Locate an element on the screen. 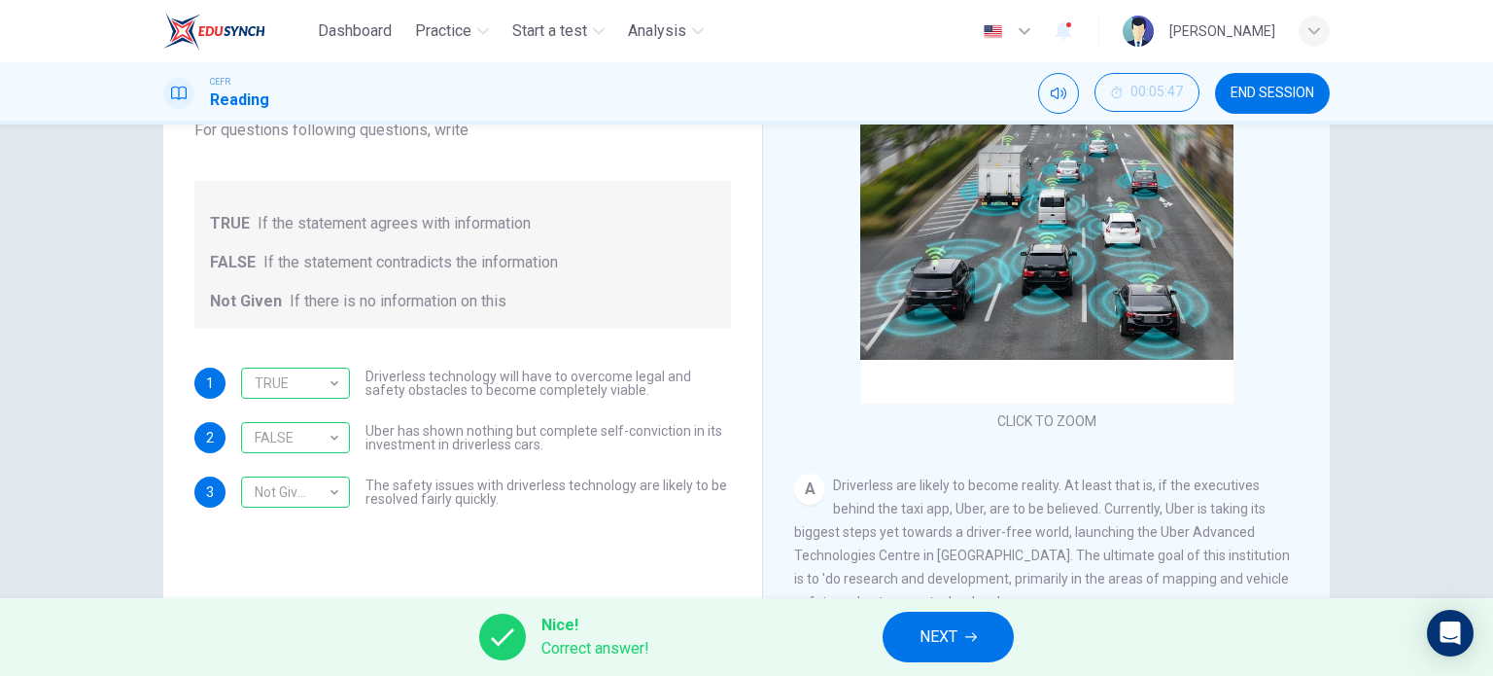 This screenshot has width=1493, height=676. button: Dashboard is located at coordinates (355, 31).